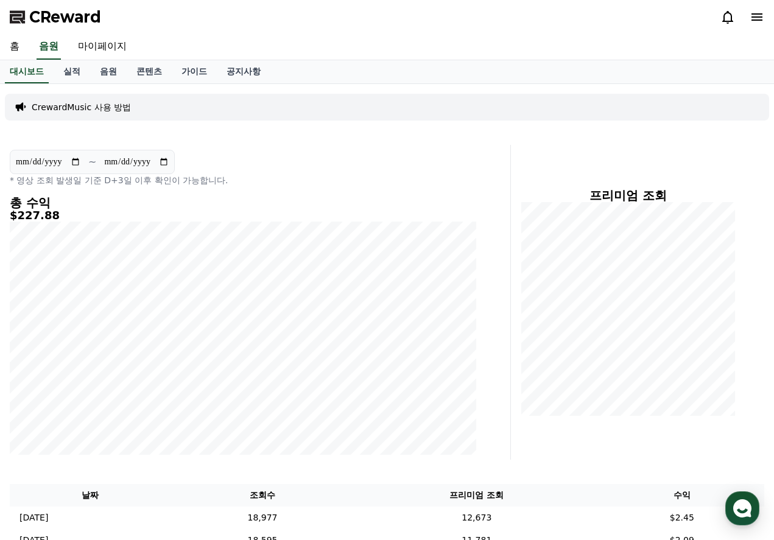 The width and height of the screenshot is (774, 540). Describe the element at coordinates (149, 72) in the screenshot. I see `a: 콘텐츠` at that location.